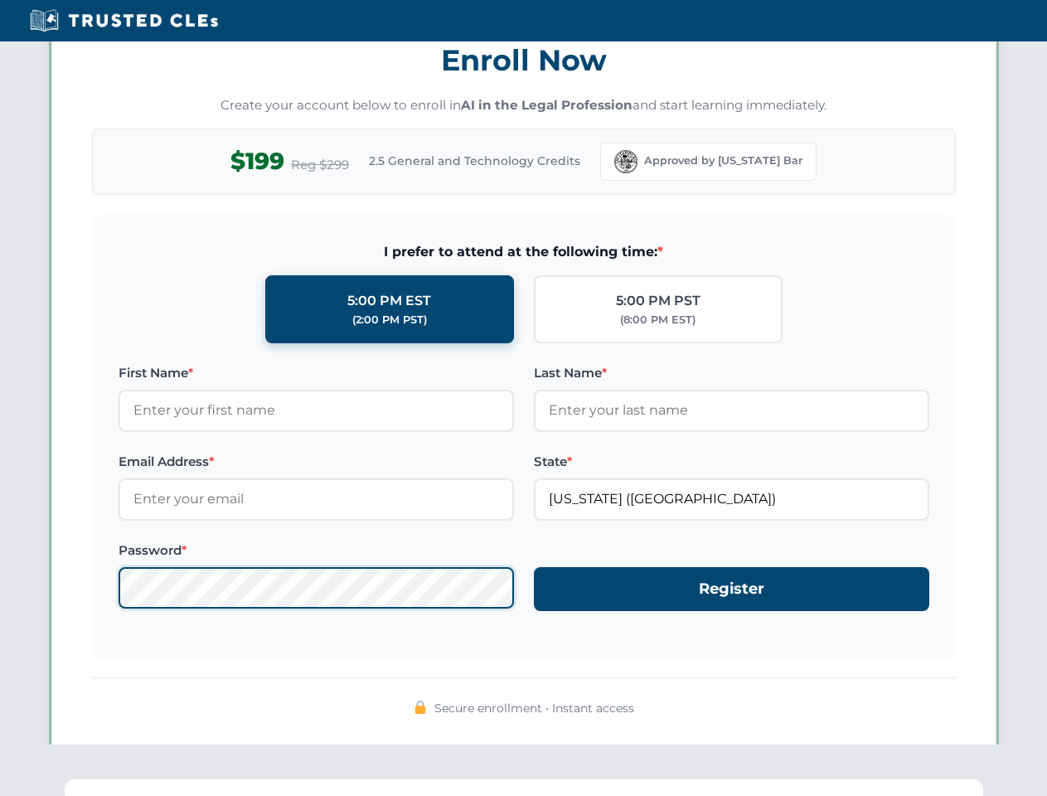 The image size is (1047, 796). Describe the element at coordinates (731, 499) in the screenshot. I see `input: Florida (FL)` at that location.